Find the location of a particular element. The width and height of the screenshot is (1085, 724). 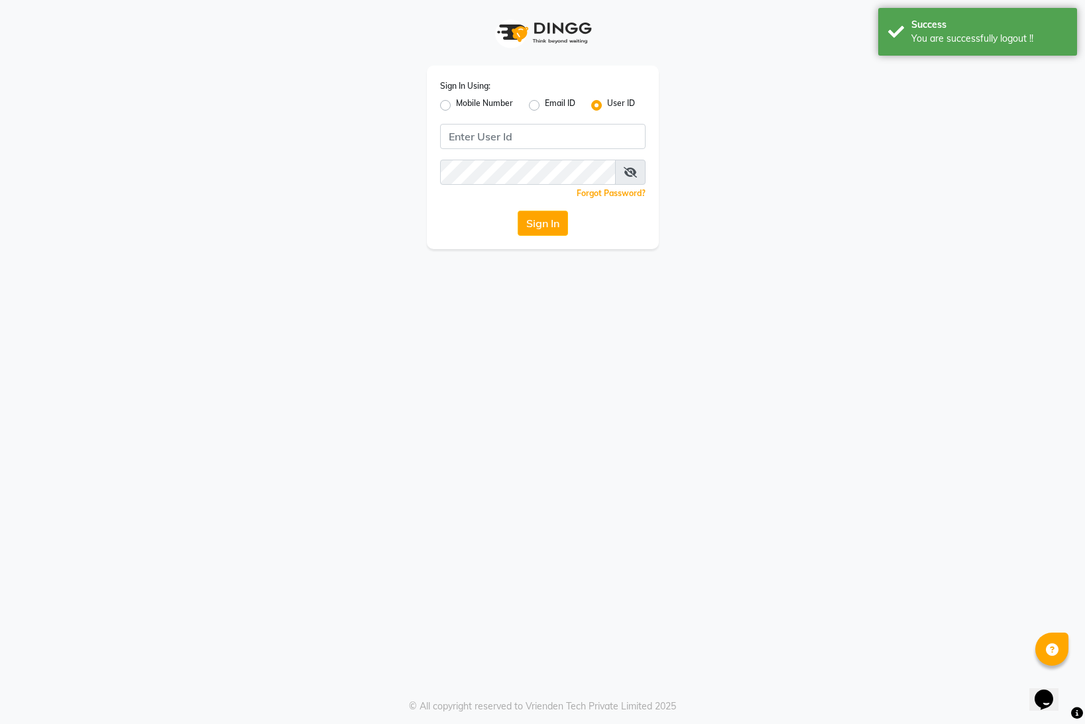

div: You are successfully logout !! is located at coordinates (989, 38).